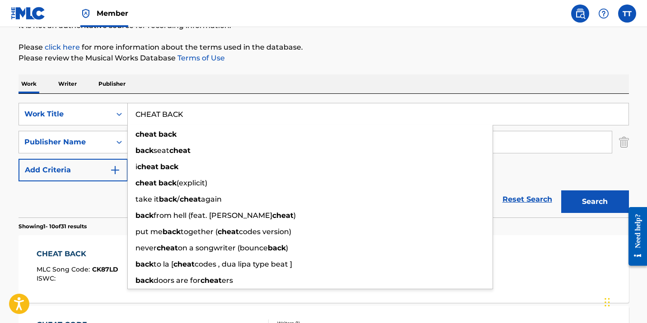 This screenshot has width=647, height=323. What do you see at coordinates (200, 58) in the screenshot?
I see `a: Terms of Use` at bounding box center [200, 58].